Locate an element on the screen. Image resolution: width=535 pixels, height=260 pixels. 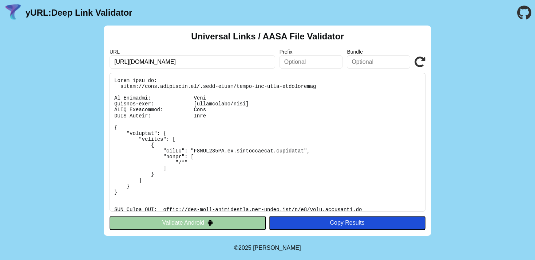
img: yURL Logo is located at coordinates (13, 13).